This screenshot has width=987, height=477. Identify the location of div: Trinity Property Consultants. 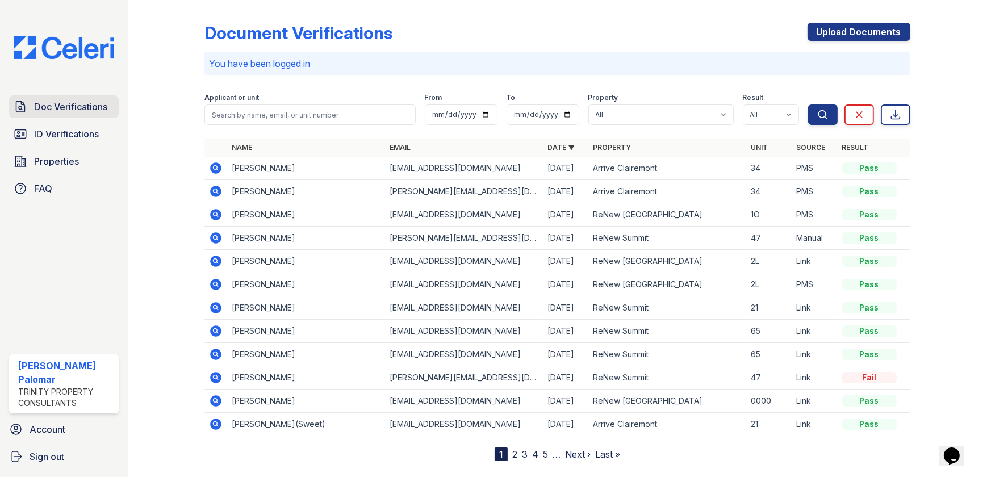
(66, 397).